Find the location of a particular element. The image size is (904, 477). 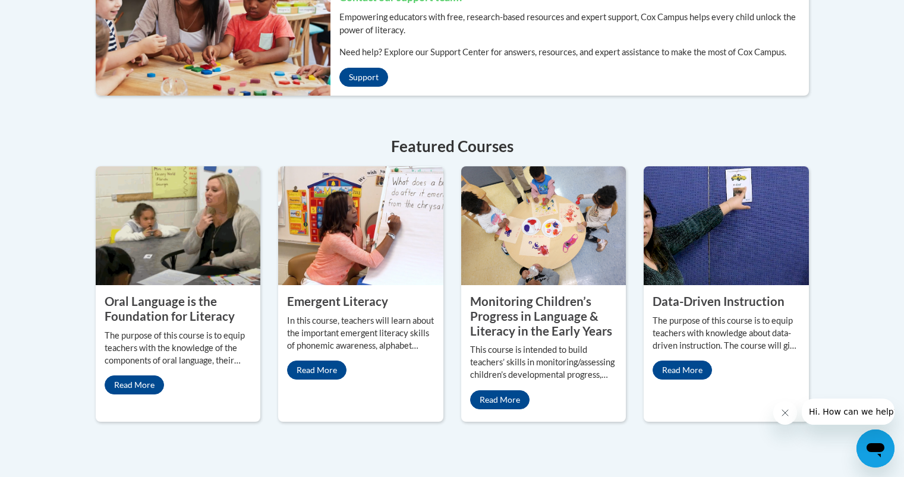

p: This course is intended to build teachers’ skills in monitoring/assessing children’s developmenta... is located at coordinates (544, 363).